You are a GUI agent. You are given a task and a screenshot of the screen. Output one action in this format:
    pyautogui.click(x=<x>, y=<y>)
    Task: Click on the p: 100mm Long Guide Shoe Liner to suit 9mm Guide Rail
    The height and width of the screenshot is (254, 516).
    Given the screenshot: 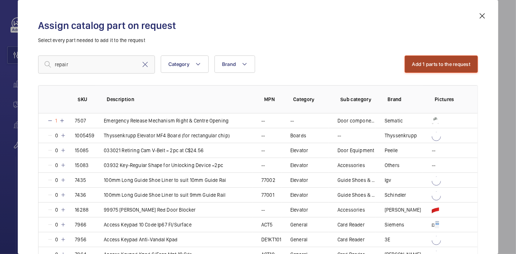 What is the action you would take?
    pyautogui.click(x=164, y=195)
    